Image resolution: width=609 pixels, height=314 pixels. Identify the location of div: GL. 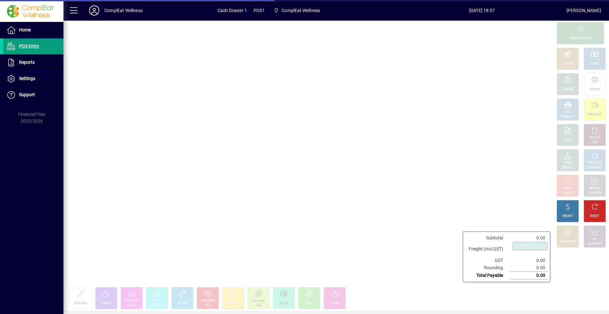
(595, 239).